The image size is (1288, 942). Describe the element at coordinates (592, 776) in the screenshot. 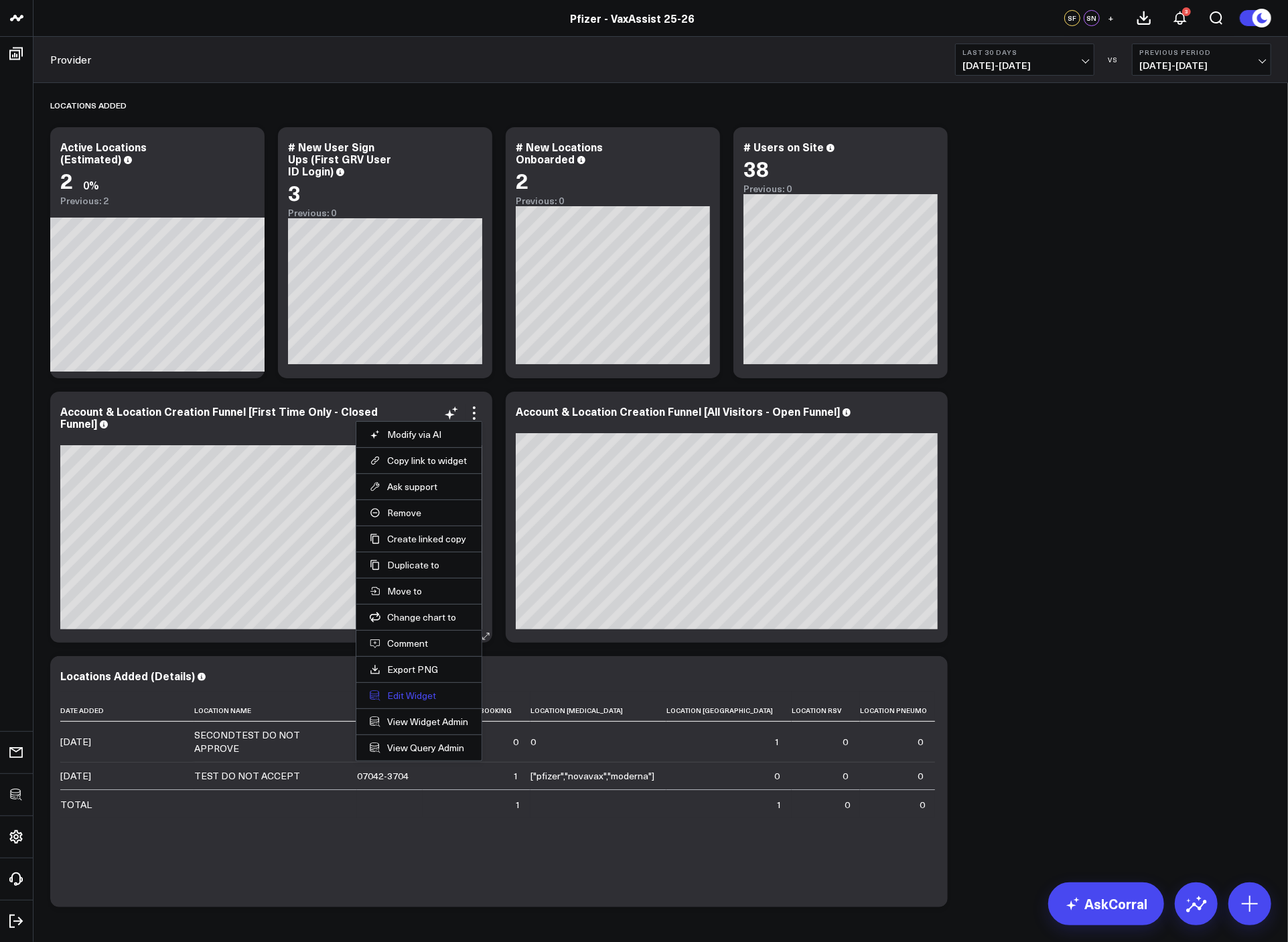

I see `div: ["pfizer","novavax","moderna"]` at that location.